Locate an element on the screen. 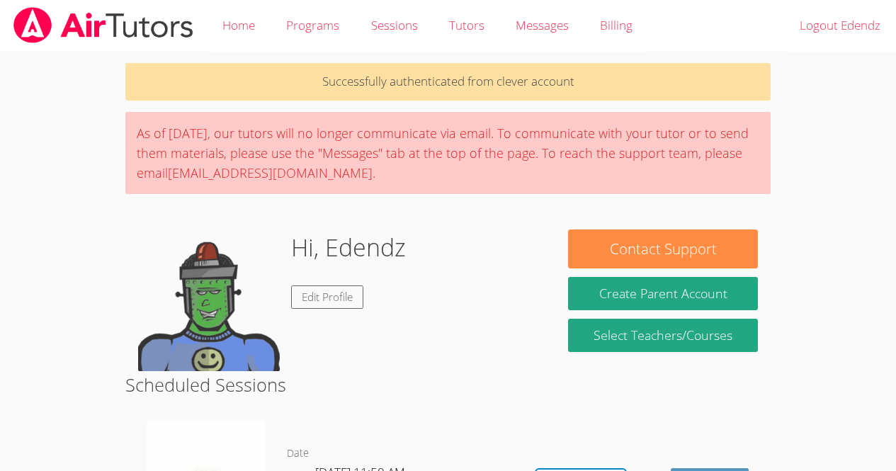  h2: Scheduled Sessions is located at coordinates (448, 385).